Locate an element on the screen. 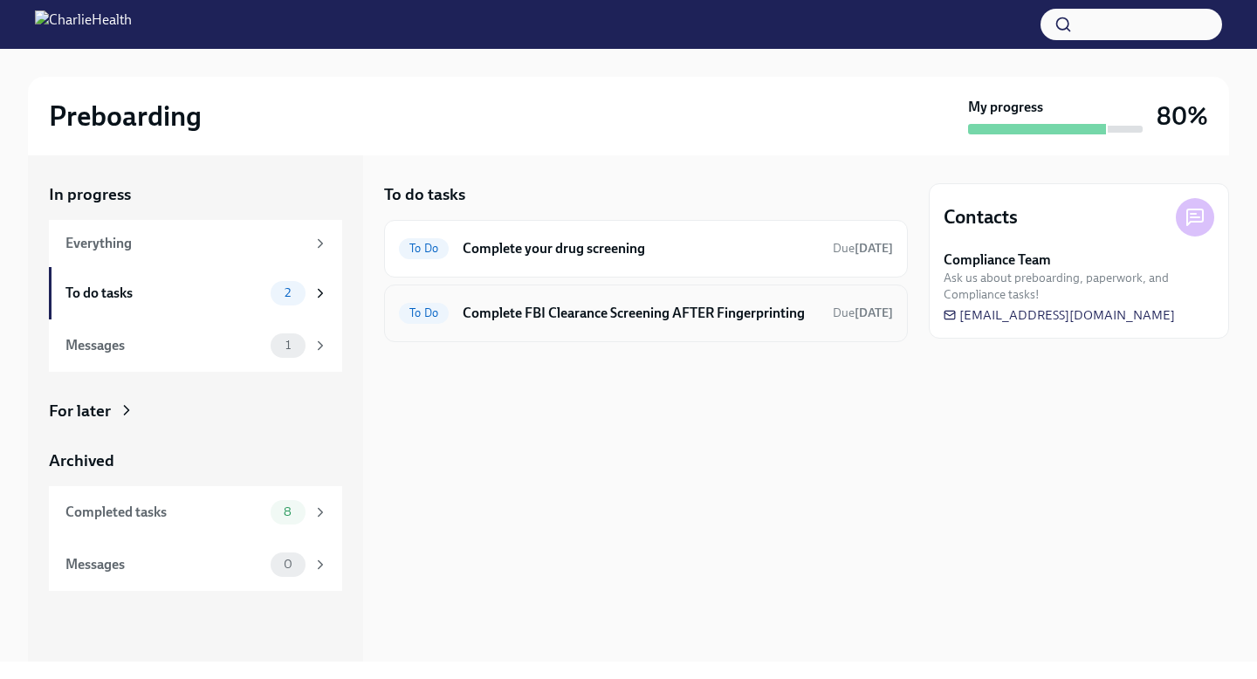  span: 8 is located at coordinates (287, 511).